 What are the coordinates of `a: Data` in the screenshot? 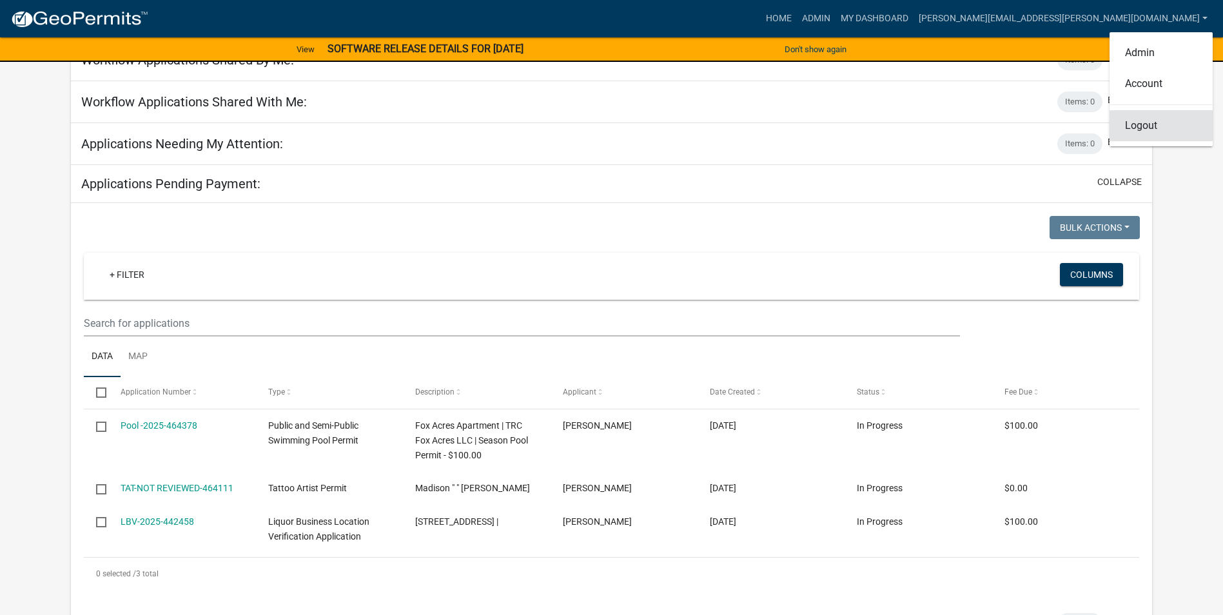 It's located at (102, 357).